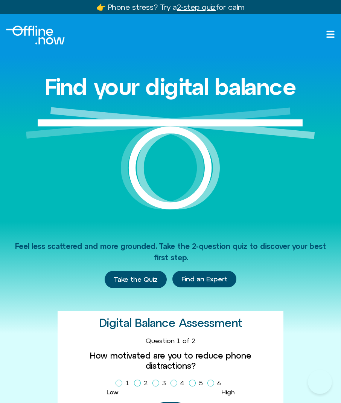 Image resolution: width=341 pixels, height=403 pixels. Describe the element at coordinates (136, 279) in the screenshot. I see `span: Take the Quiz` at that location.